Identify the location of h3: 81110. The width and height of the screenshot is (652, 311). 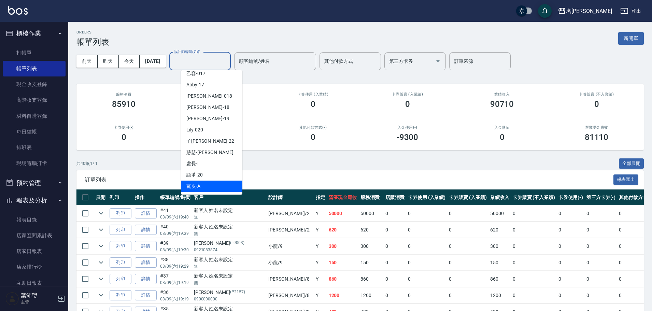
(597, 137).